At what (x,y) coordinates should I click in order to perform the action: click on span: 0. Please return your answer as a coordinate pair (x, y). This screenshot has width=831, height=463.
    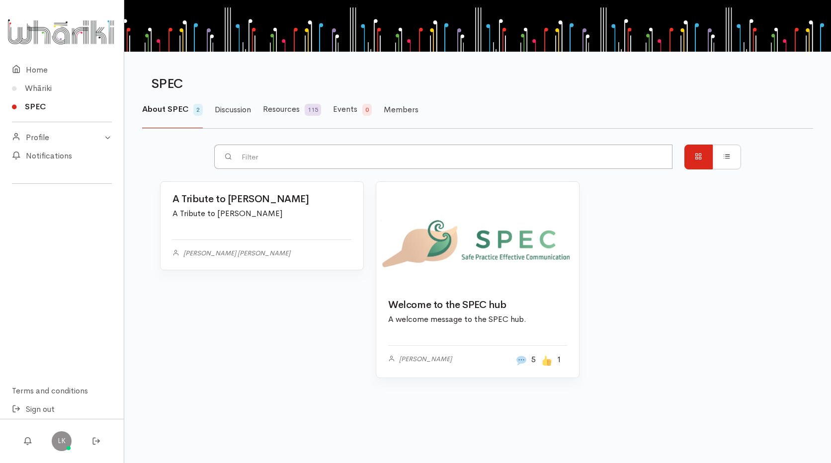
    Looking at the image, I should click on (367, 110).